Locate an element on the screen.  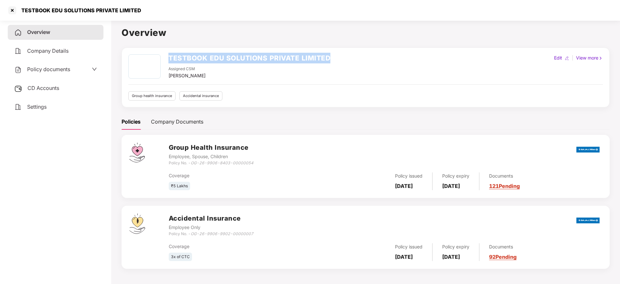
span: Company Details is located at coordinates (48, 51).